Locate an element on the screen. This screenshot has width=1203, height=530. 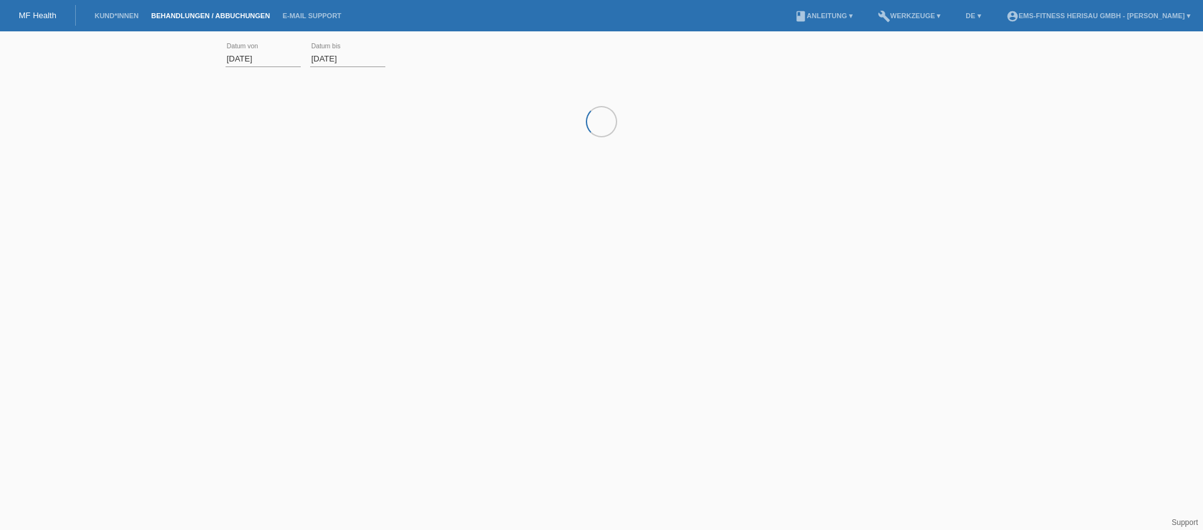
a: Behandlungen / Abbuchungen is located at coordinates (211, 16).